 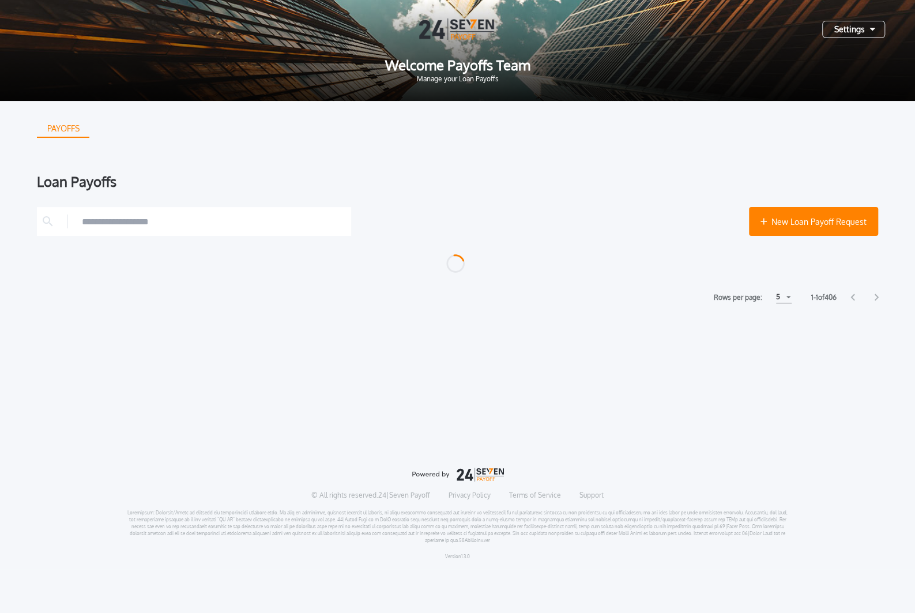 What do you see at coordinates (591, 495) in the screenshot?
I see `a: Support` at bounding box center [591, 495].